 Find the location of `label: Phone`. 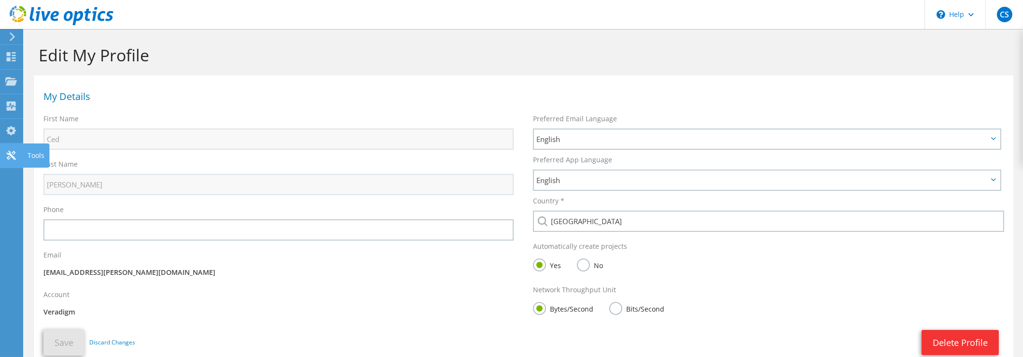

label: Phone is located at coordinates (54, 209).